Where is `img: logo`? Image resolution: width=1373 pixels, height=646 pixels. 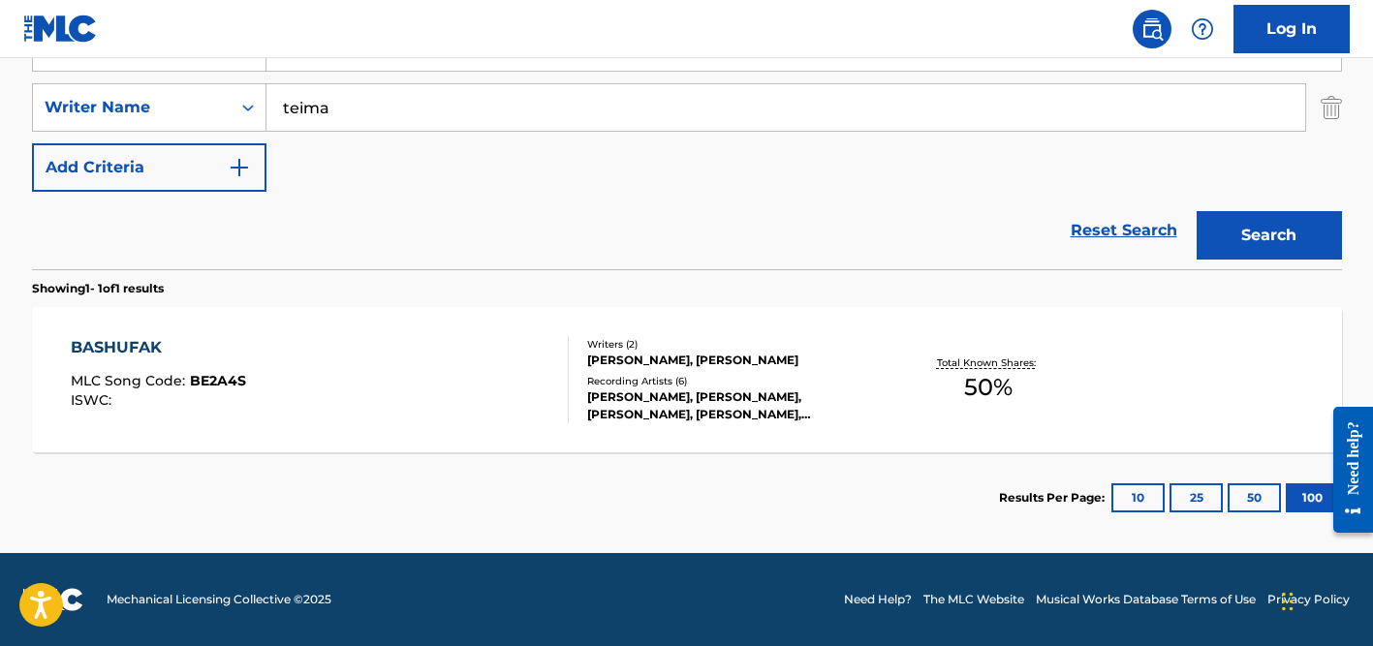
img: logo is located at coordinates (53, 600).